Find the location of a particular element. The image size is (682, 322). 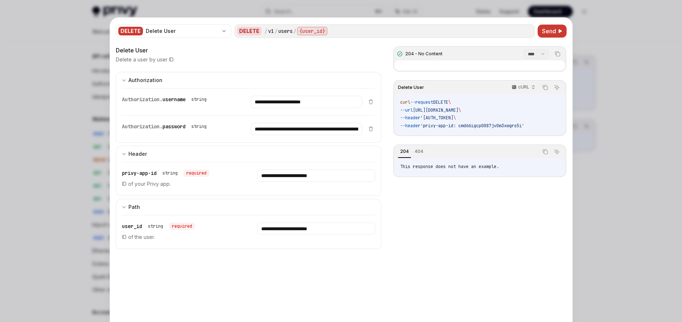

div: user_id is located at coordinates (158, 226).